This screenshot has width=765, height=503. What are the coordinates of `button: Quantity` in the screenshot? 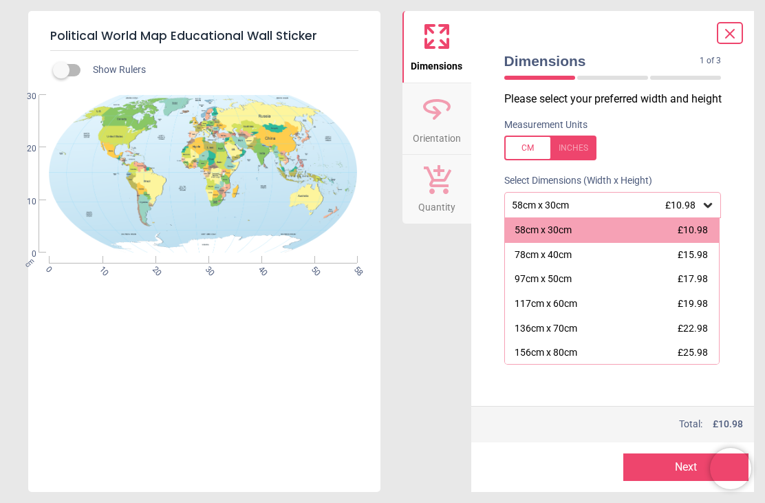 It's located at (437, 189).